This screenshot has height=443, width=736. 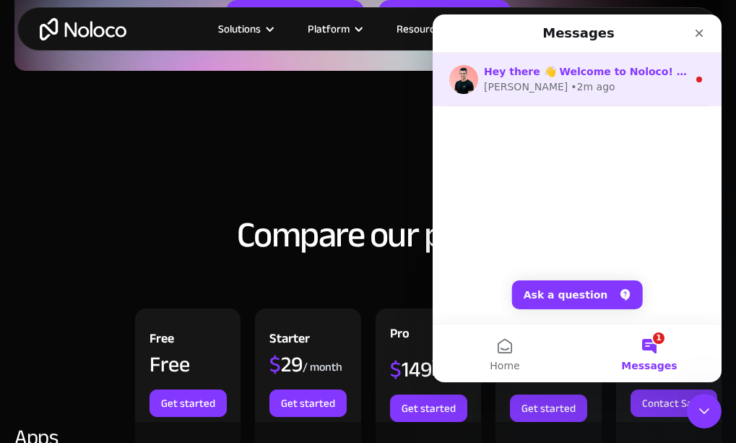 I want to click on a: Contact Sales, so click(x=674, y=403).